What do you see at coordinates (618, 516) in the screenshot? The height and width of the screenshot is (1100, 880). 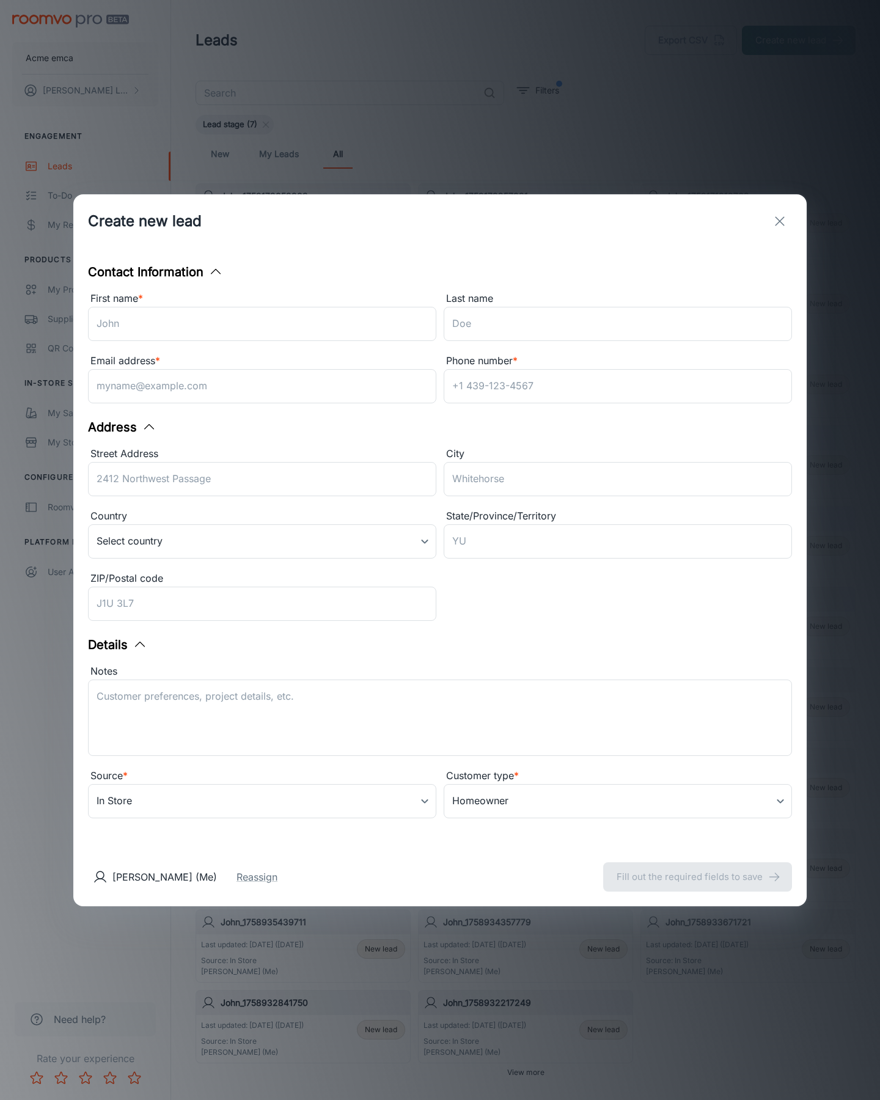 I see `div: State/Province/Territory` at bounding box center [618, 516].